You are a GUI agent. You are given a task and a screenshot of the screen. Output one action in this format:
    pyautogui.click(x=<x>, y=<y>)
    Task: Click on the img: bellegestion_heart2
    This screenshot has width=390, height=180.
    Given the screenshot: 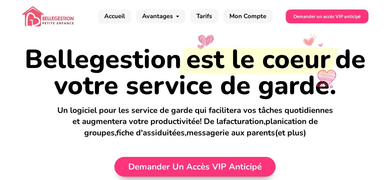 What is the action you would take?
    pyautogui.click(x=326, y=79)
    